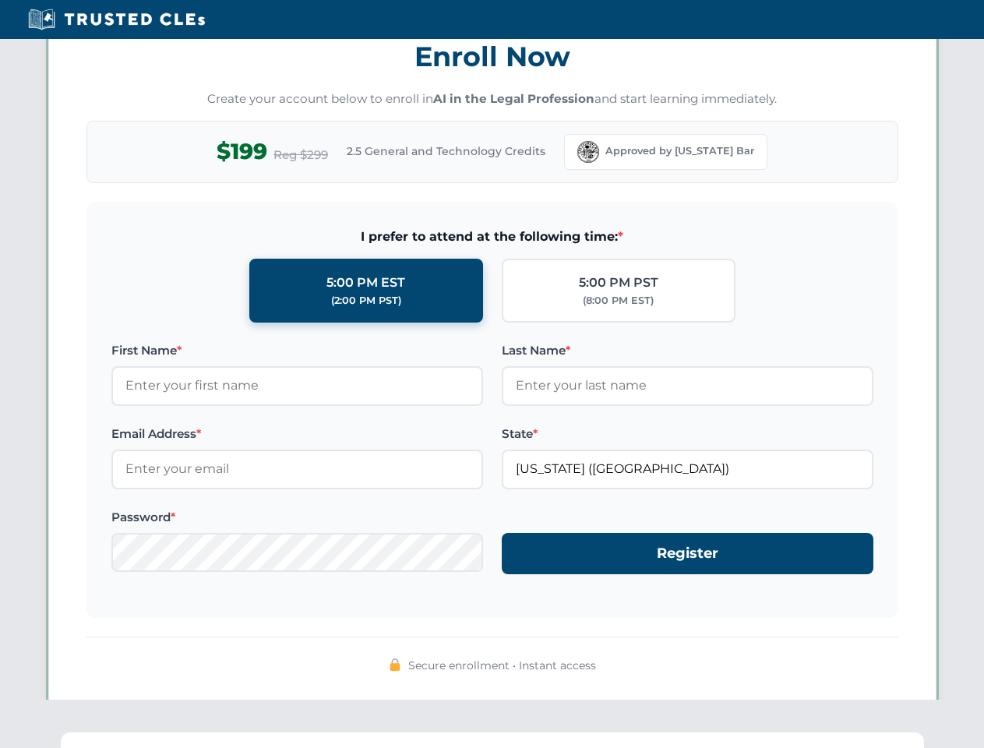 Image resolution: width=984 pixels, height=748 pixels. I want to click on label: Password, so click(297, 518).